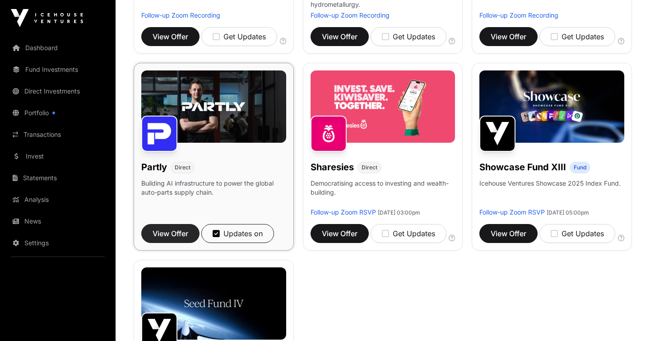  What do you see at coordinates (552, 107) in the screenshot?
I see `img: Showcase-Fund-Banner-1.jpg` at bounding box center [552, 107].